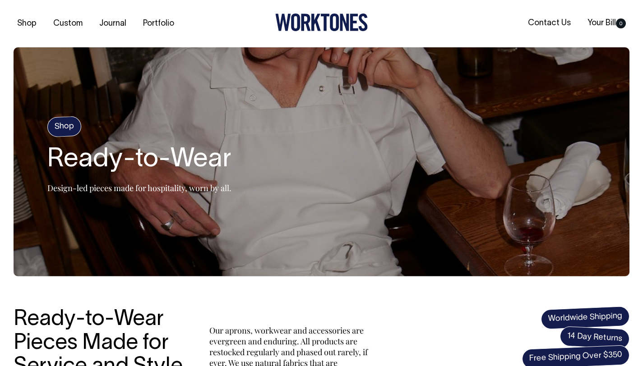 The image size is (643, 366). Describe the element at coordinates (585, 318) in the screenshot. I see `span: Worldwide Shipping` at that location.